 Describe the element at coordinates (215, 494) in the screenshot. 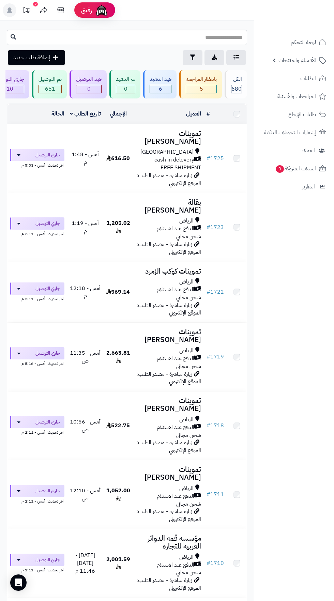

I see `a: #1711` at that location.